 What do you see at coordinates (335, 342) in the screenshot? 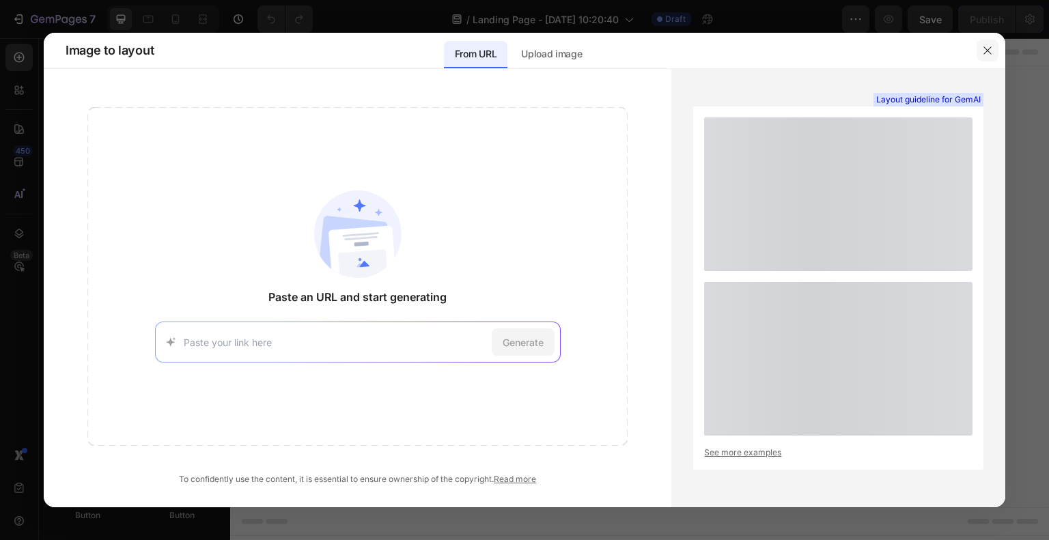
I see `input: Paste your link here` at bounding box center [335, 342].